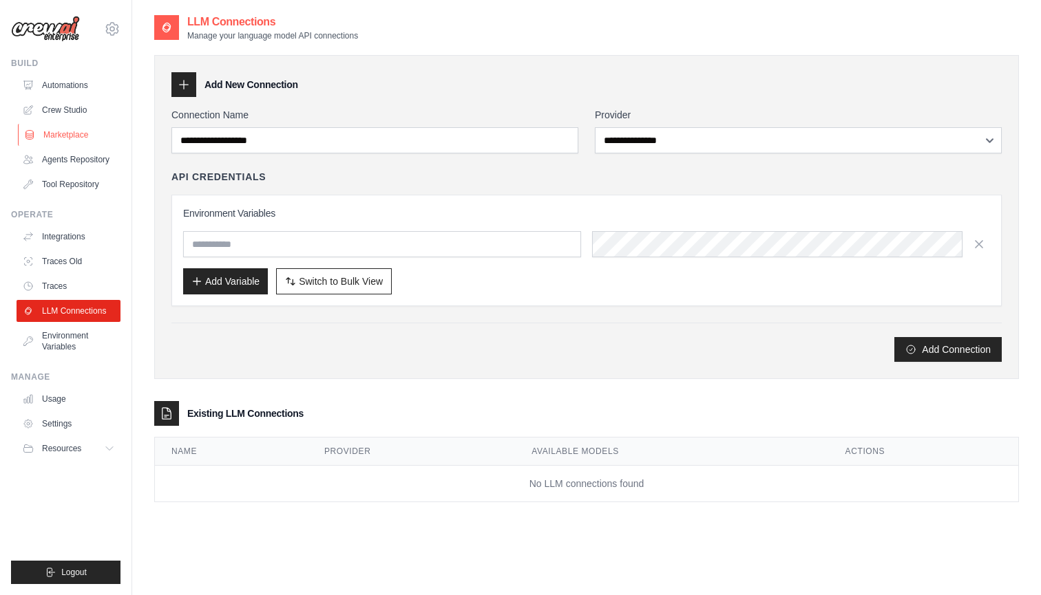 The width and height of the screenshot is (1041, 595). Describe the element at coordinates (251, 85) in the screenshot. I see `h3: Add New Connection` at that location.